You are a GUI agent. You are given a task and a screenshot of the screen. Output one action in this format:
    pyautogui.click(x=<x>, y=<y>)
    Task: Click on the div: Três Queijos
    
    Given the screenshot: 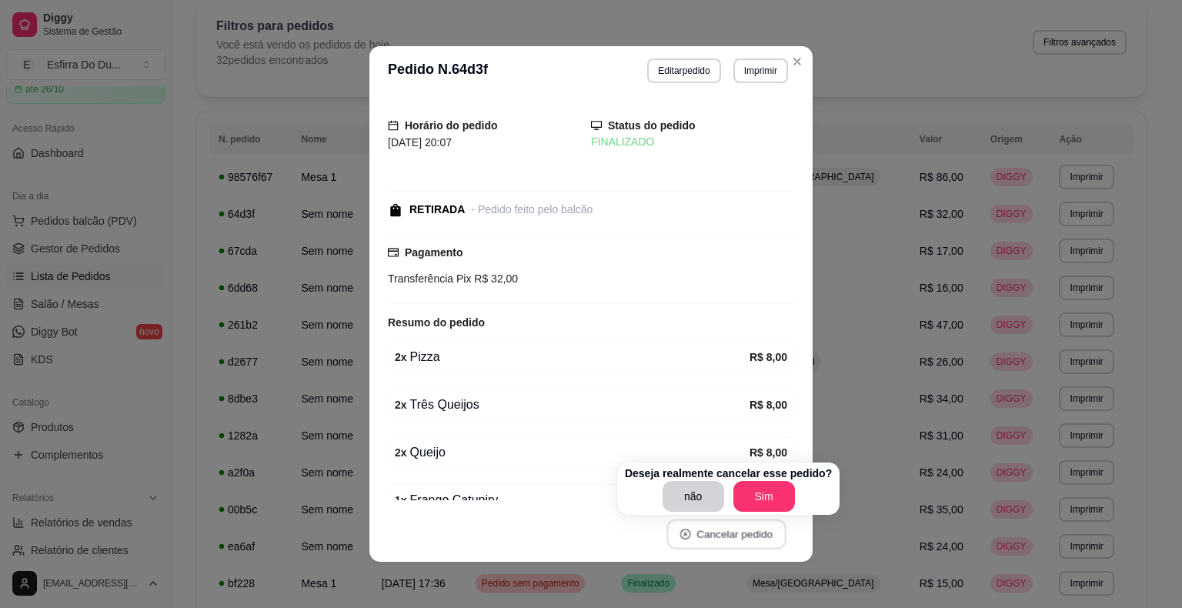 What is the action you would take?
    pyautogui.click(x=572, y=405)
    